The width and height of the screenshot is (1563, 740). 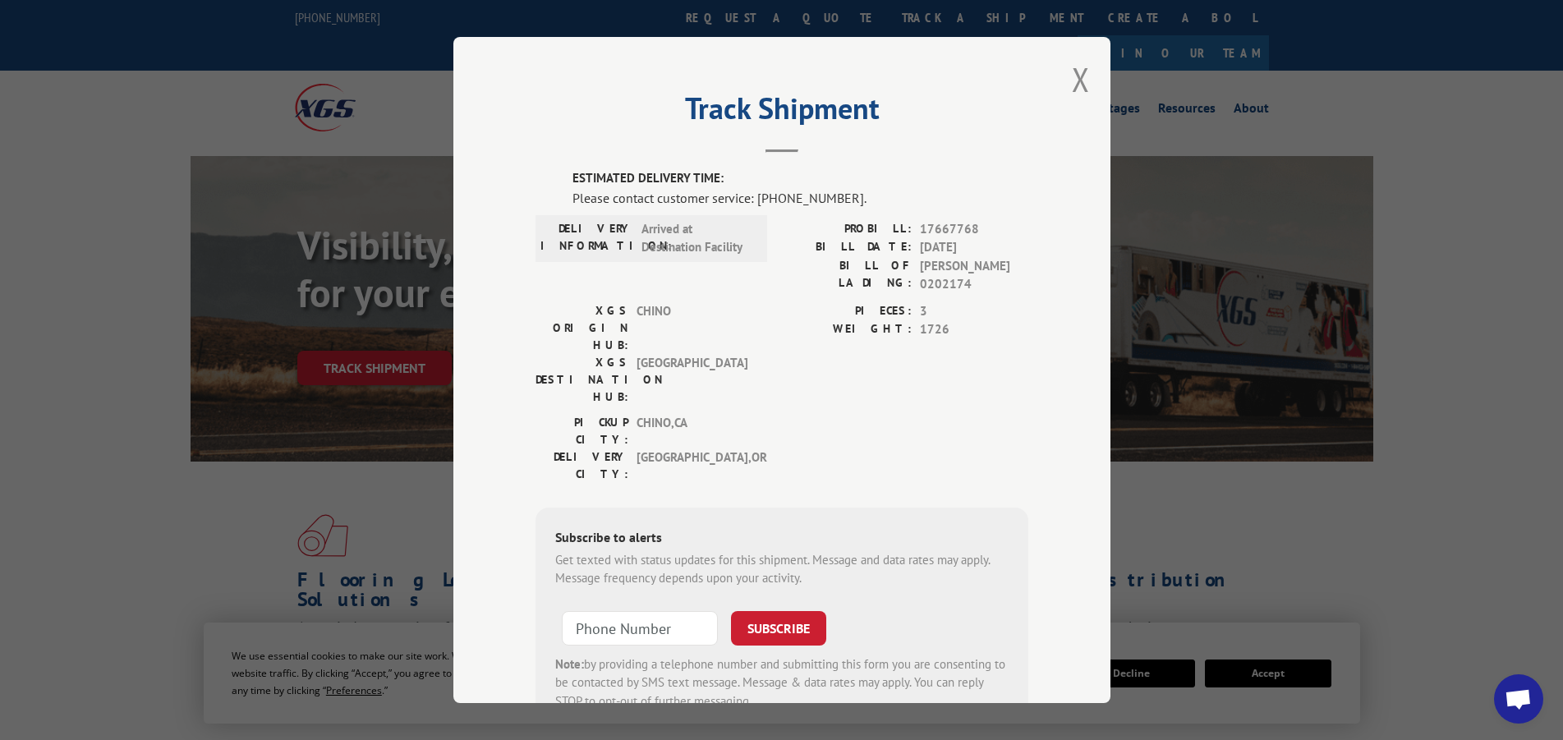 I want to click on label: PICKUP CITY:, so click(x=582, y=431).